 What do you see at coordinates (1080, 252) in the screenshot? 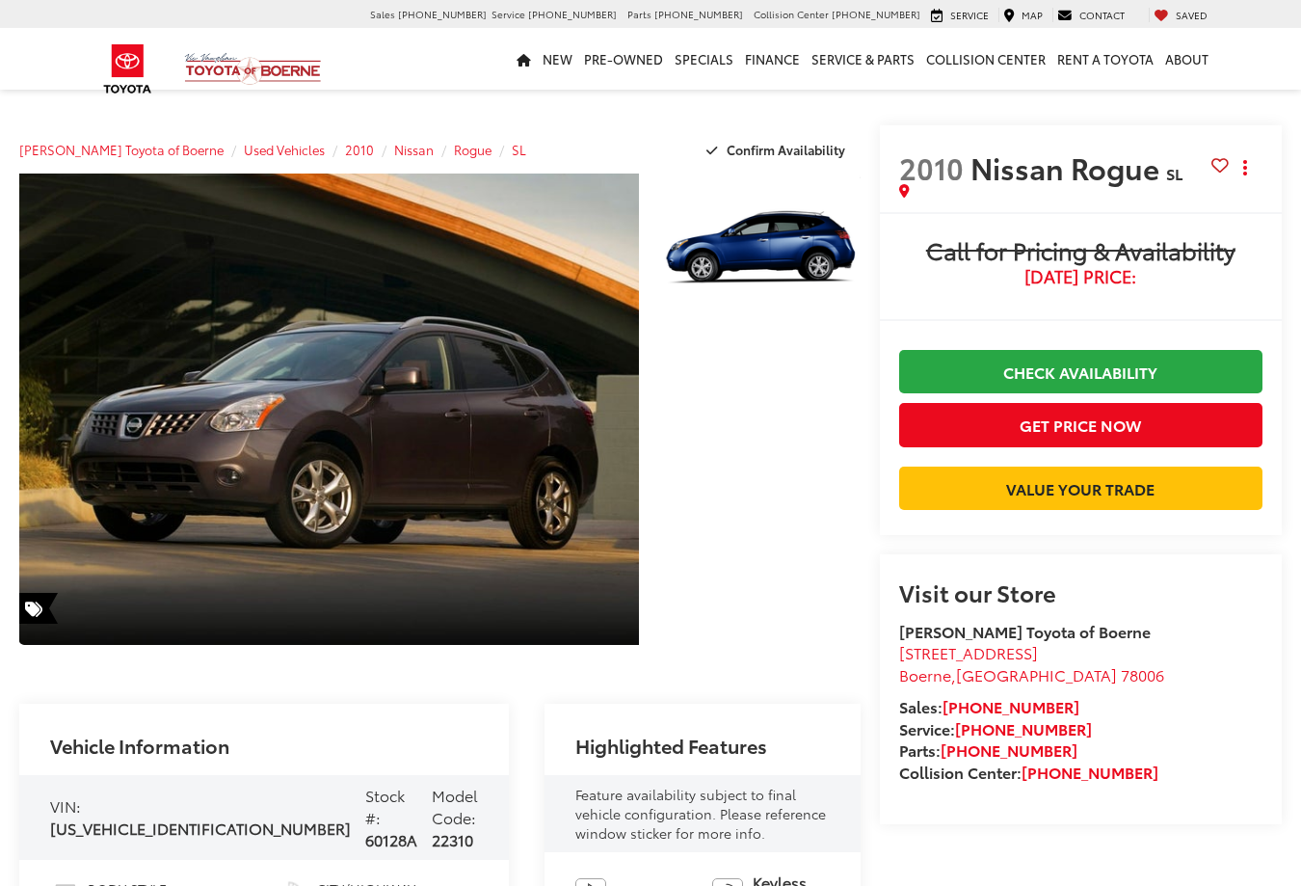
I see `span: Call for Pricing & Availability` at bounding box center [1080, 252].